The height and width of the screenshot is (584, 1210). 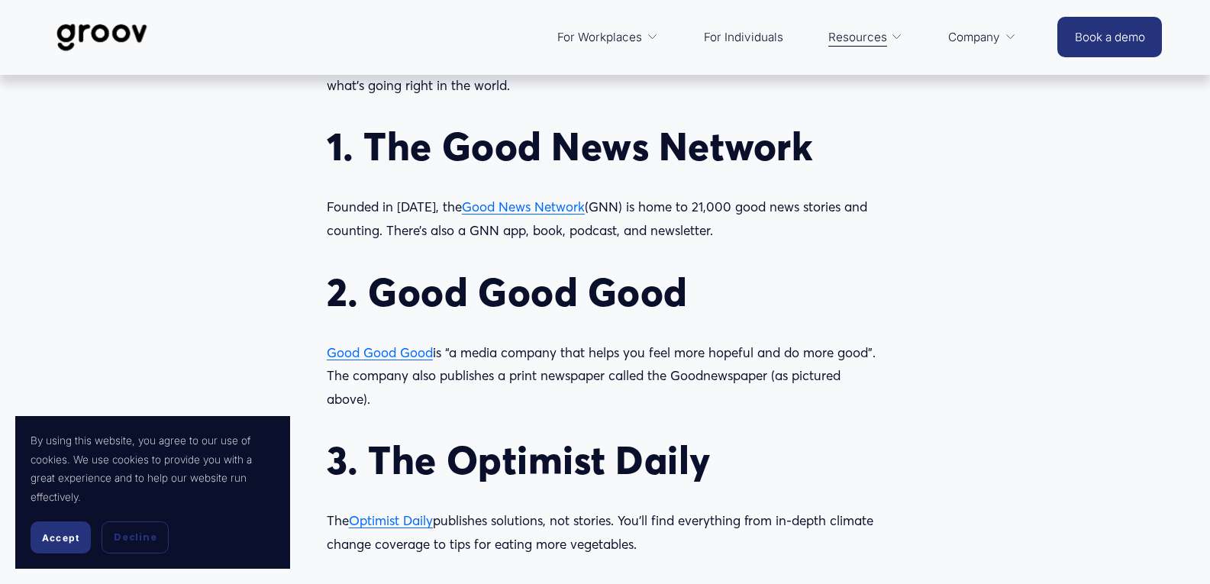 What do you see at coordinates (605, 146) in the screenshot?
I see `h2: 1. The Good News Network` at bounding box center [605, 146].